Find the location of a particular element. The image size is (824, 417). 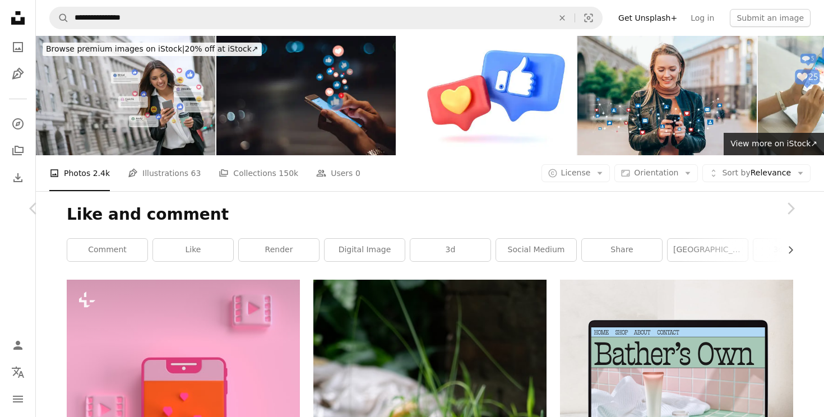

button: Menu is located at coordinates (18, 399).